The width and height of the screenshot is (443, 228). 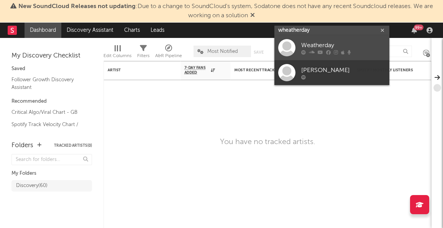 I want to click on span: Dismiss, so click(x=252, y=16).